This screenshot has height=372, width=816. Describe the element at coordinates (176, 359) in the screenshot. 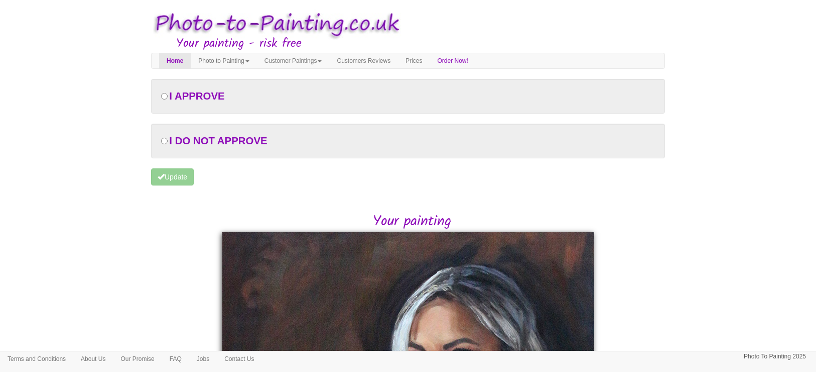

I see `a: FAQ` at that location.